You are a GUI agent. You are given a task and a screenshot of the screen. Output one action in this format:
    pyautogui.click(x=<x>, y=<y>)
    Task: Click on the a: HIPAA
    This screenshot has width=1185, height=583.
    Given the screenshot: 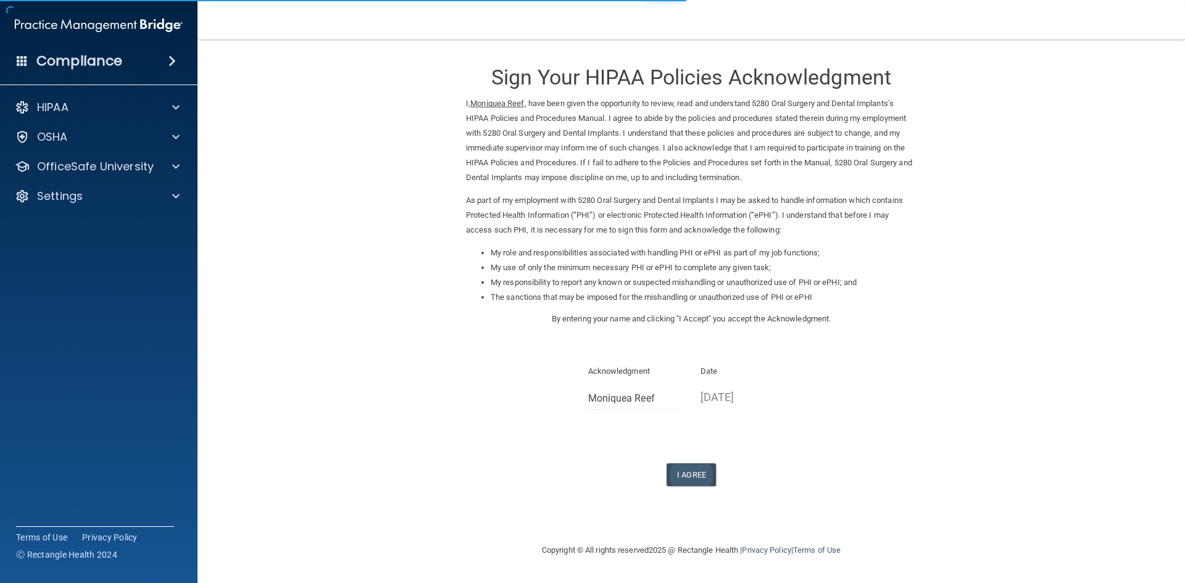 What is the action you would take?
    pyautogui.click(x=97, y=107)
    